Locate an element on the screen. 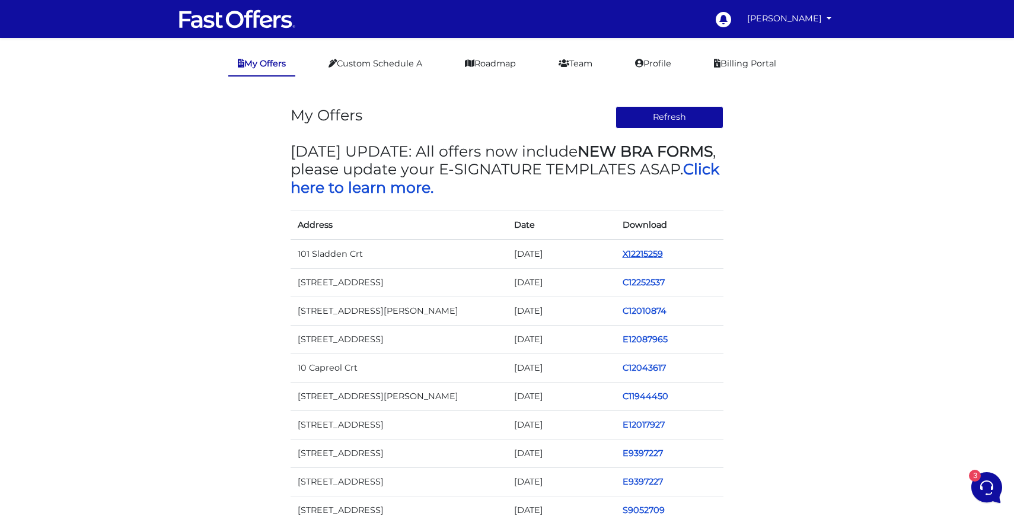 This screenshot has height=516, width=1014. a: Billing Portal is located at coordinates (745, 63).